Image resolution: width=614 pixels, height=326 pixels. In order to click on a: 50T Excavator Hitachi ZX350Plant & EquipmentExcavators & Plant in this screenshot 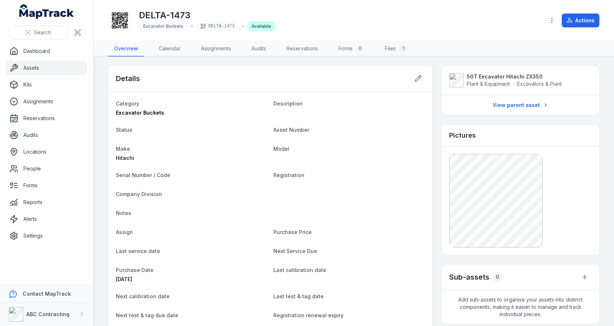, I will do `click(521, 80)`.